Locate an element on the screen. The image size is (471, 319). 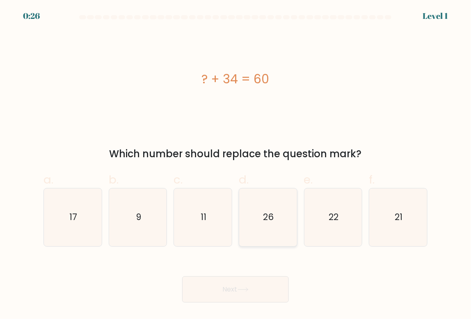
button: Next is located at coordinates (235, 289).